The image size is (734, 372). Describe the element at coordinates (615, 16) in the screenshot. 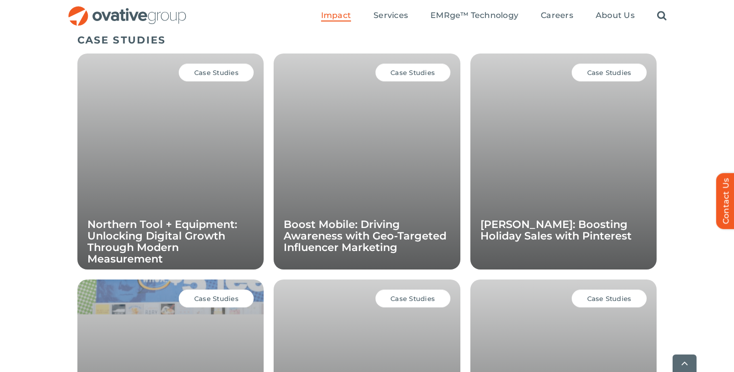

I see `a: About Us` at that location.